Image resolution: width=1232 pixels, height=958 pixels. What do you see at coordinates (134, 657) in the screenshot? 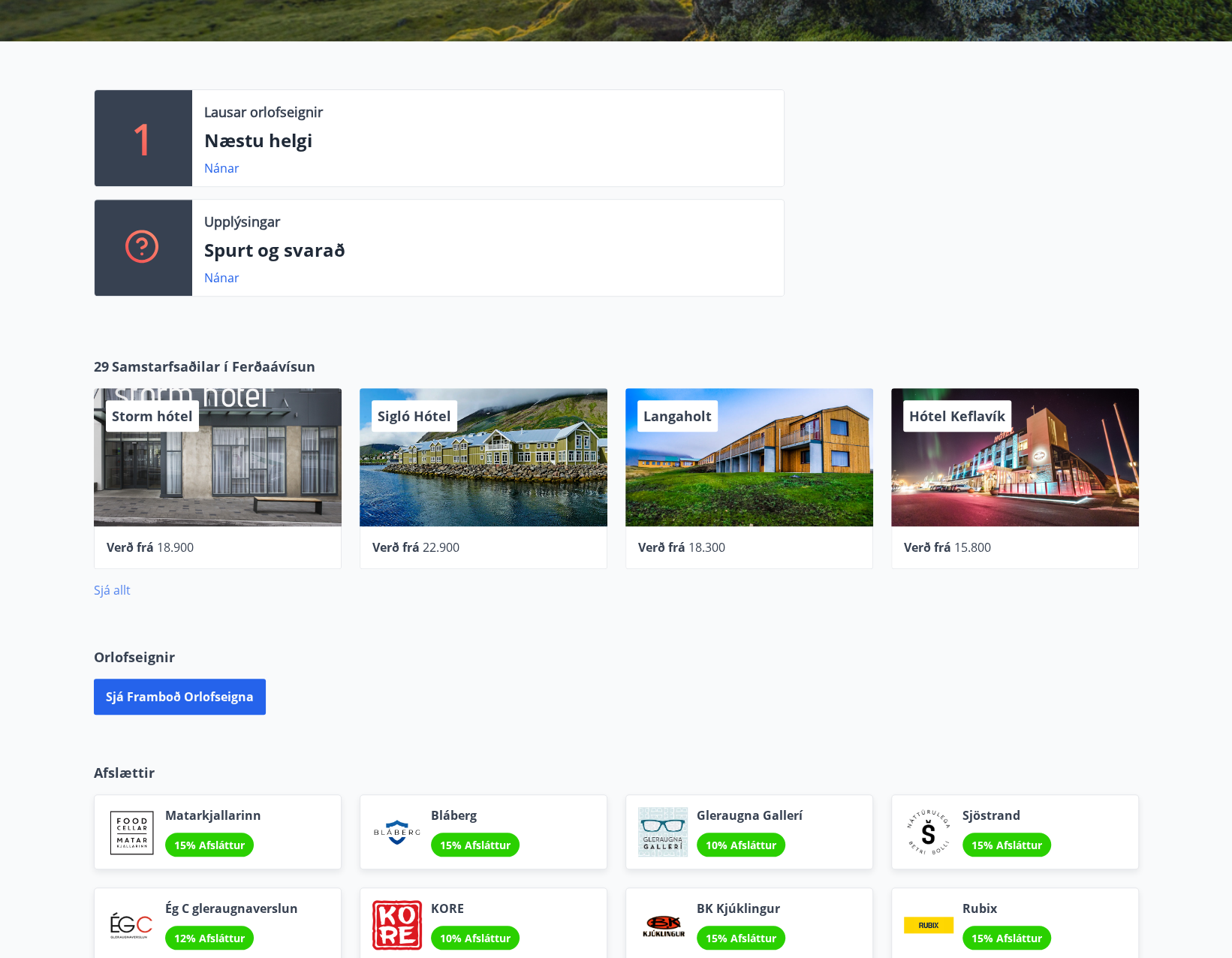
I see `span: Orlofseignir` at bounding box center [134, 657].